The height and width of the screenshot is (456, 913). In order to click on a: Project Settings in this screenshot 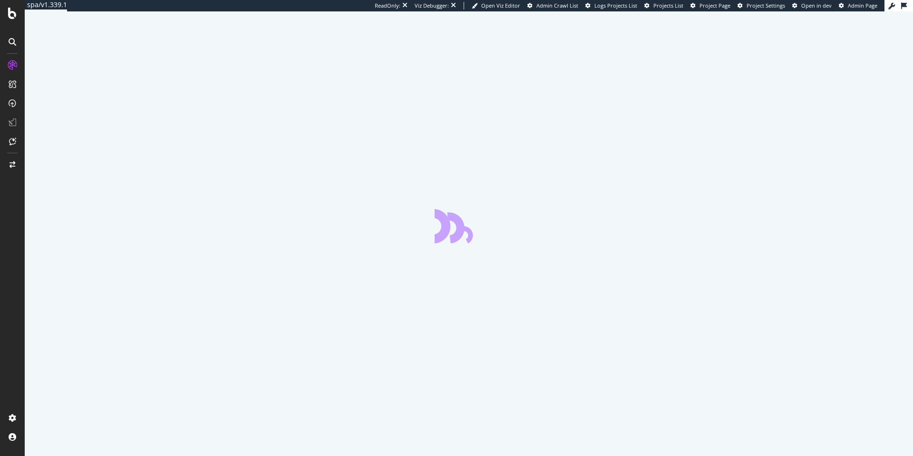, I will do `click(761, 6)`.